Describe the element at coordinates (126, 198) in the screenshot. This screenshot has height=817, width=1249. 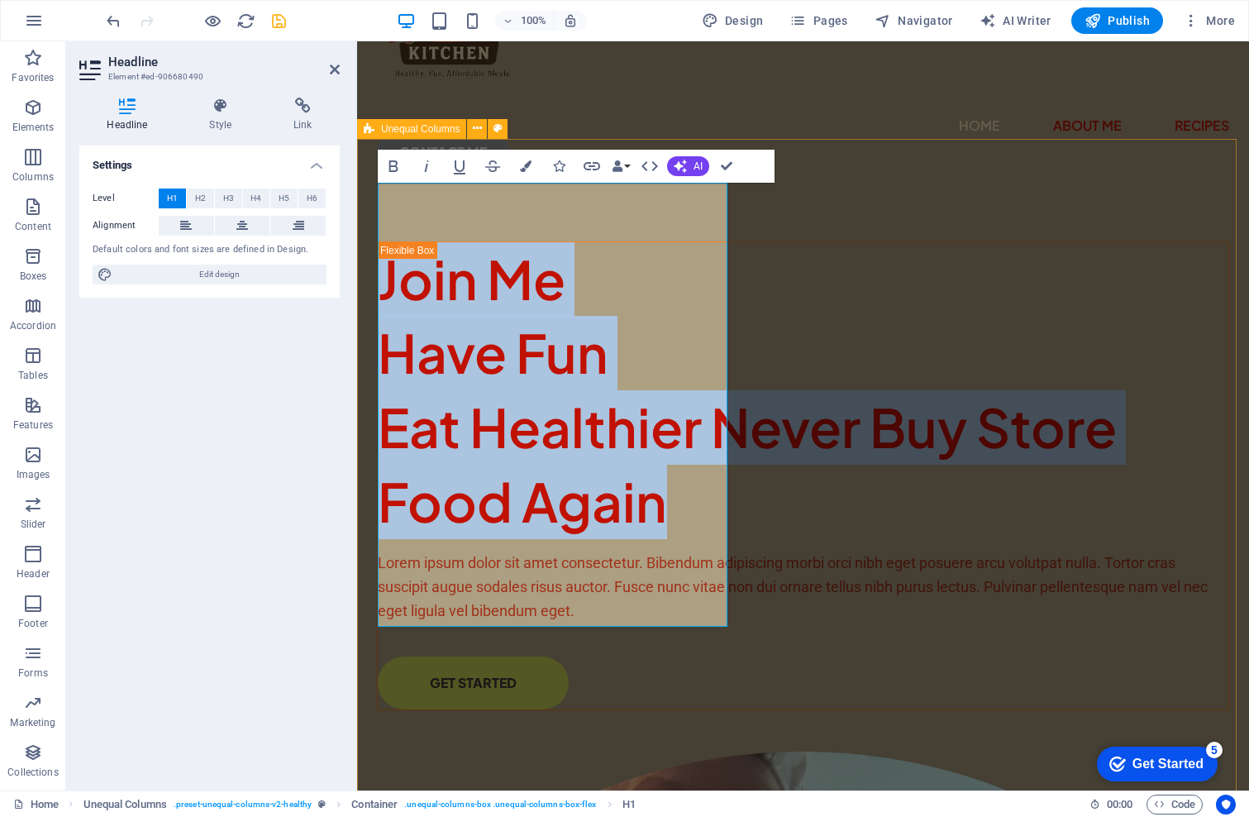
I see `label: Level` at that location.